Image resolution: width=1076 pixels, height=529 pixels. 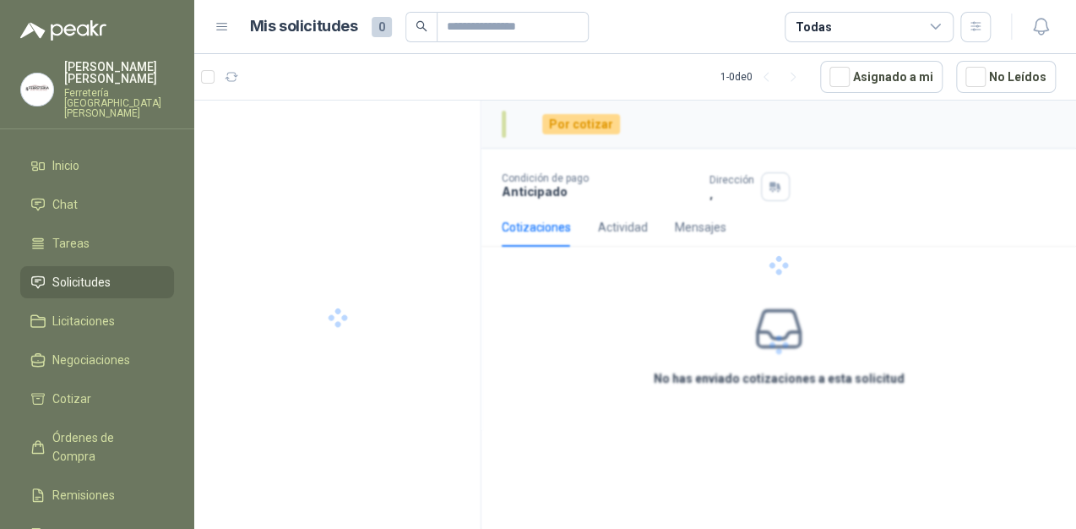 I want to click on a: Remisiones, so click(x=97, y=495).